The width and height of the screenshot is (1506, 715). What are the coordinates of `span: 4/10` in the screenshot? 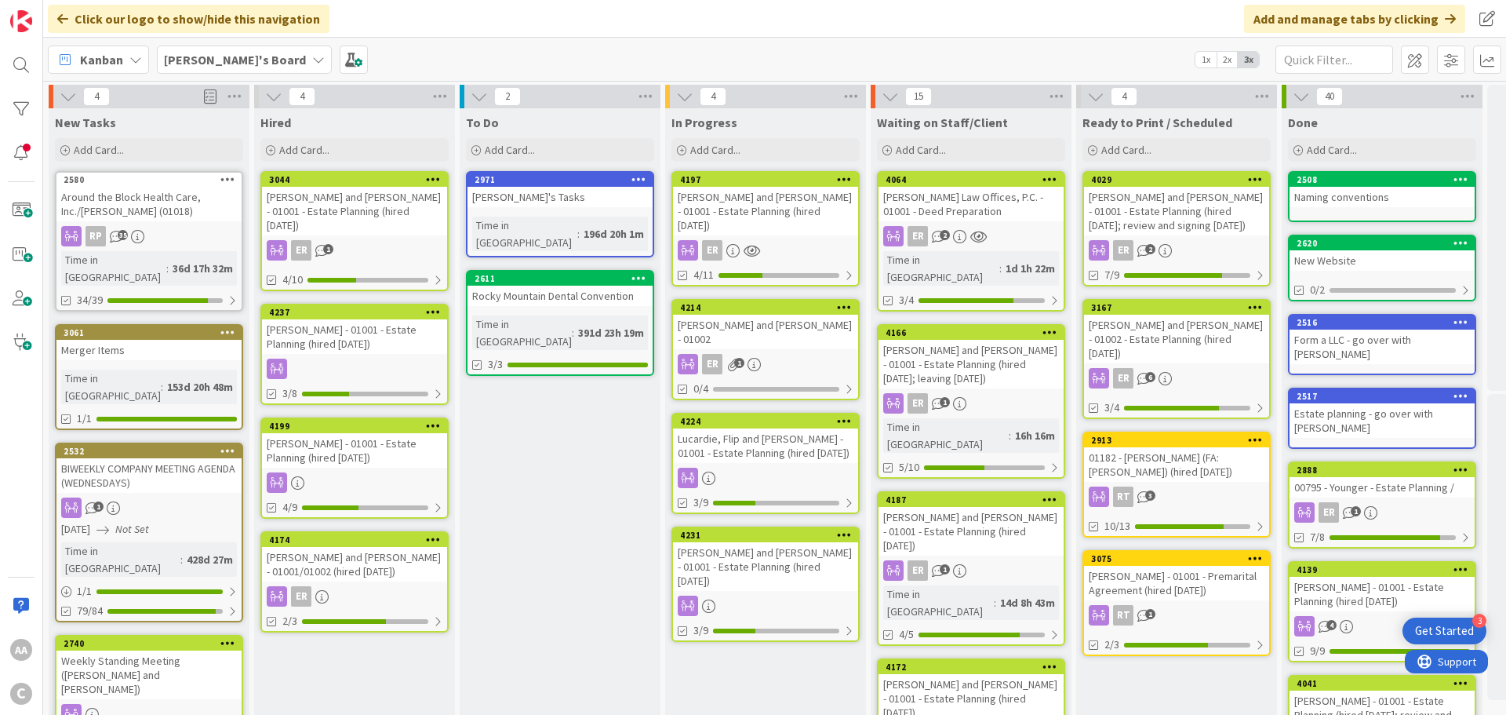 It's located at (293, 279).